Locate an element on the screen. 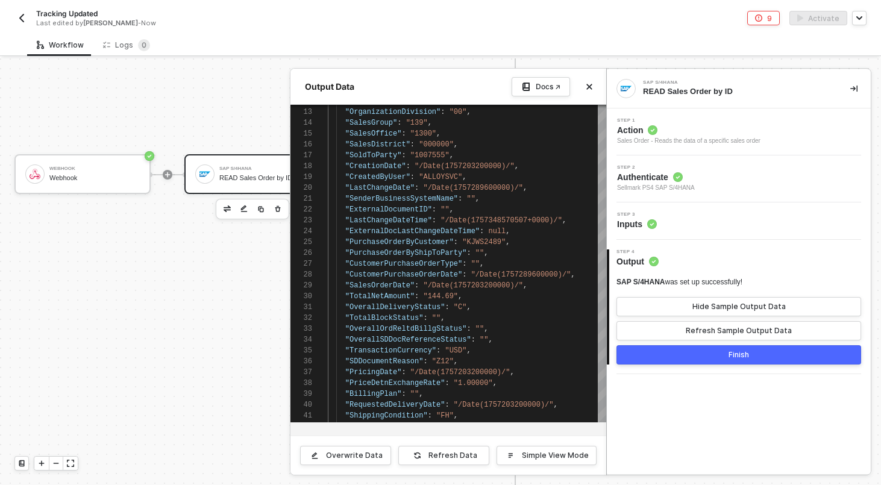  div: 18 is located at coordinates (301, 166).